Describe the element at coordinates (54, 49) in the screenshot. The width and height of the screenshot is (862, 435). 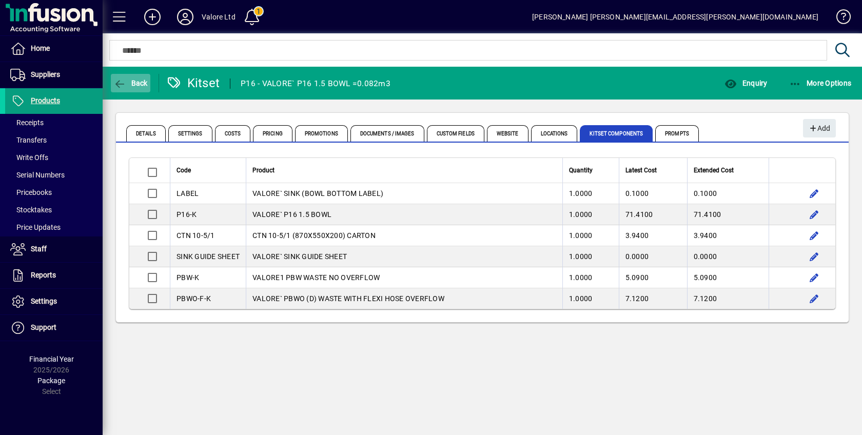
I see `a: Home` at that location.